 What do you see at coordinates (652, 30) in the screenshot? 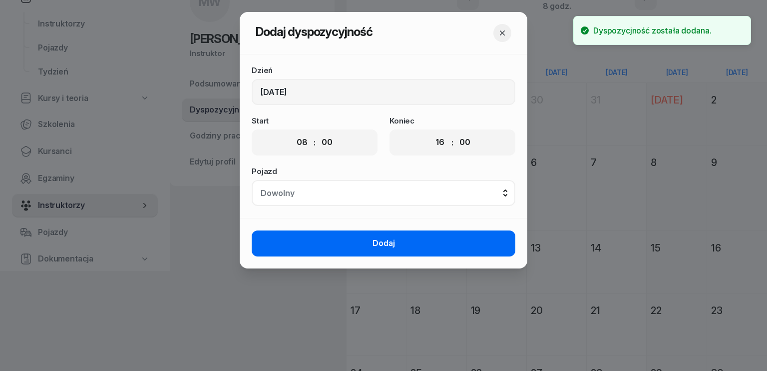
I see `div: Dyspozycjność została dodana.` at bounding box center [652, 30].